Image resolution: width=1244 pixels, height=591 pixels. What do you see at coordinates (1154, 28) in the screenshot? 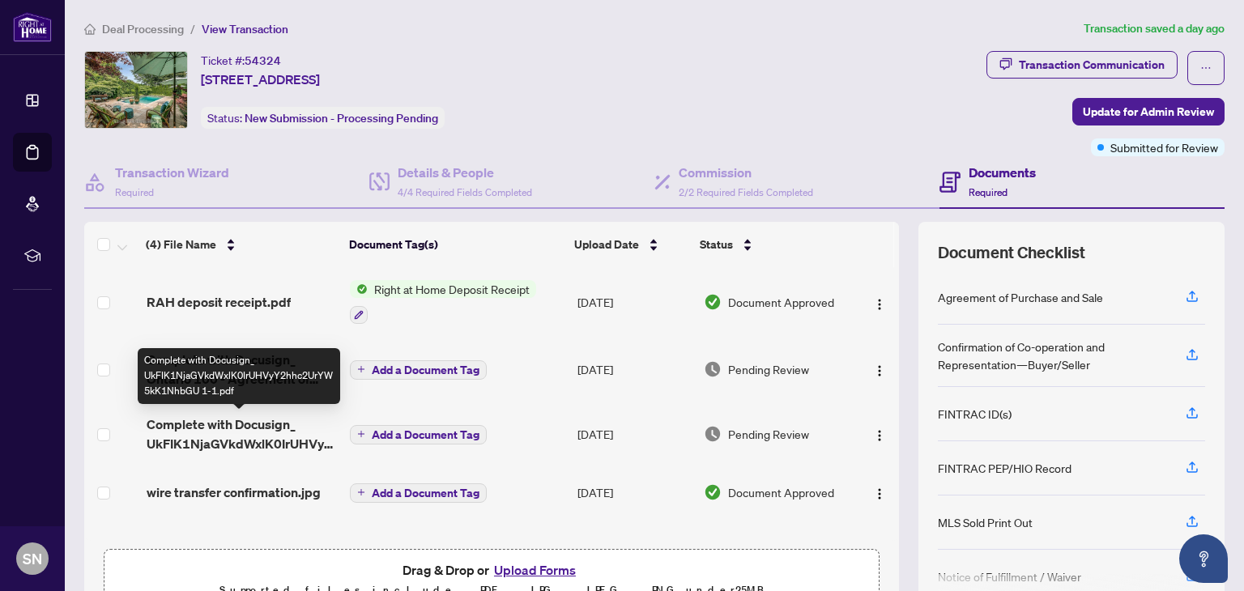
I see `article: Transaction saved a day ago` at bounding box center [1154, 28].